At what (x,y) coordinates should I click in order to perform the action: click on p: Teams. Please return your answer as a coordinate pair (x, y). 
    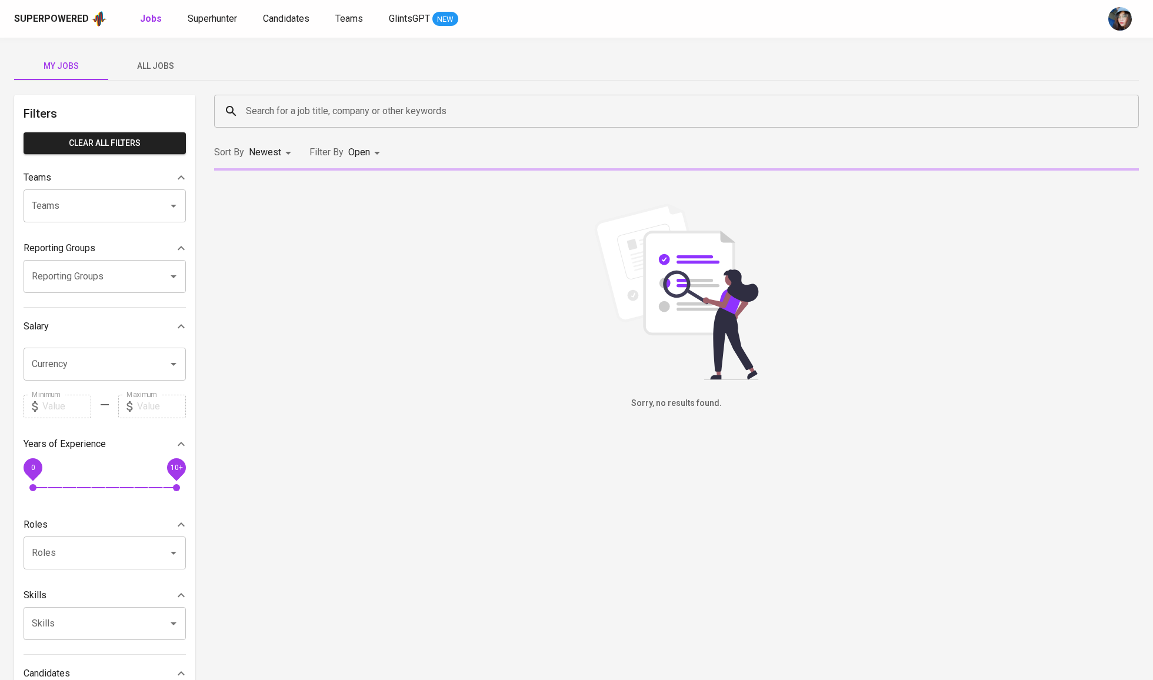
    Looking at the image, I should click on (37, 178).